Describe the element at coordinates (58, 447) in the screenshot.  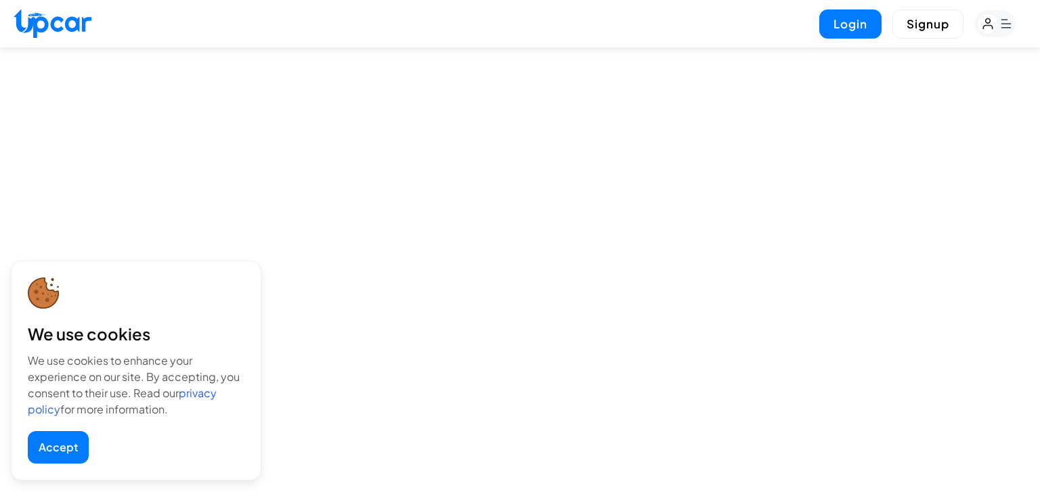
I see `button: Accept` at that location.